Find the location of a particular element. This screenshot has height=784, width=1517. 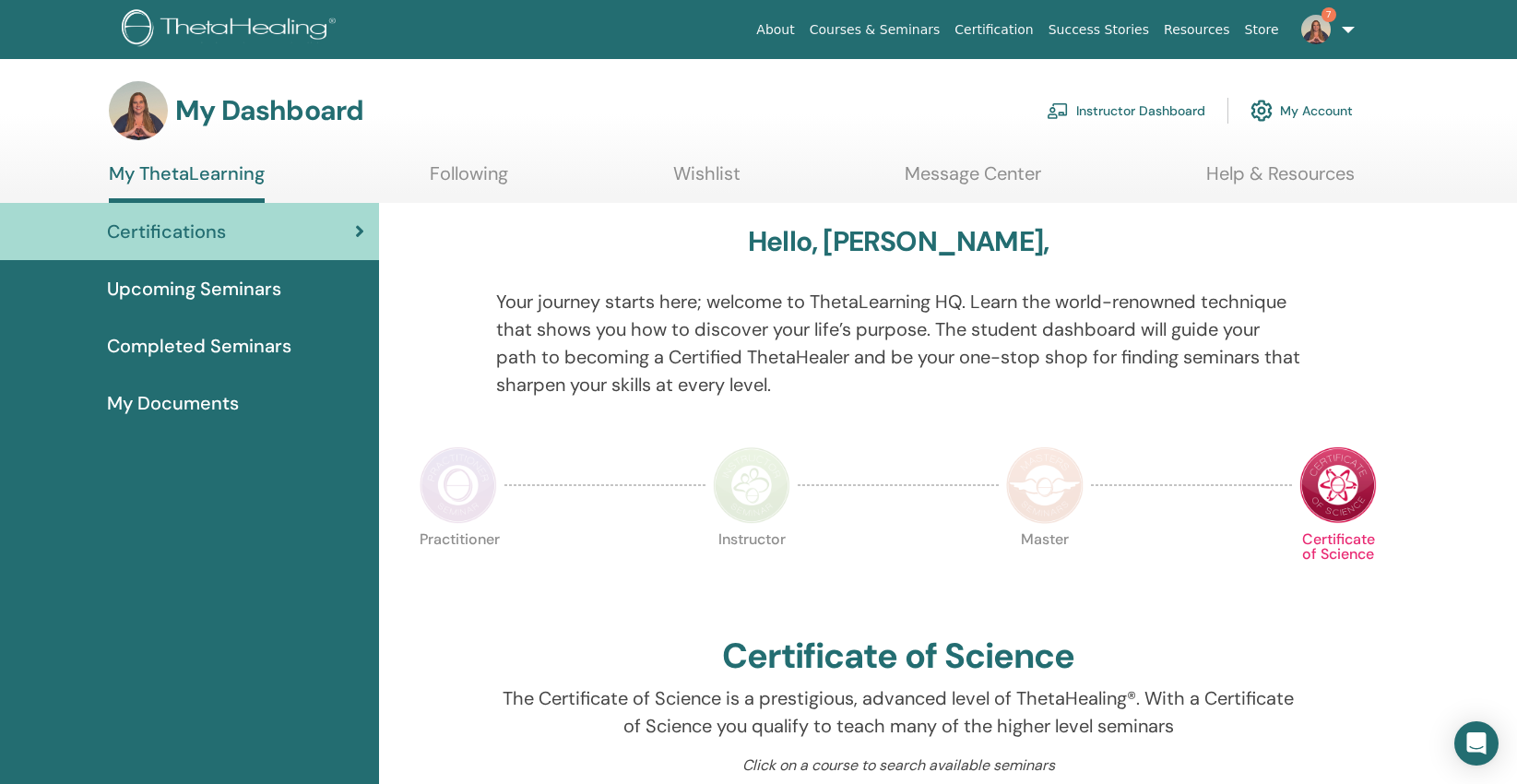

a: Success Stories is located at coordinates (1098, 30).